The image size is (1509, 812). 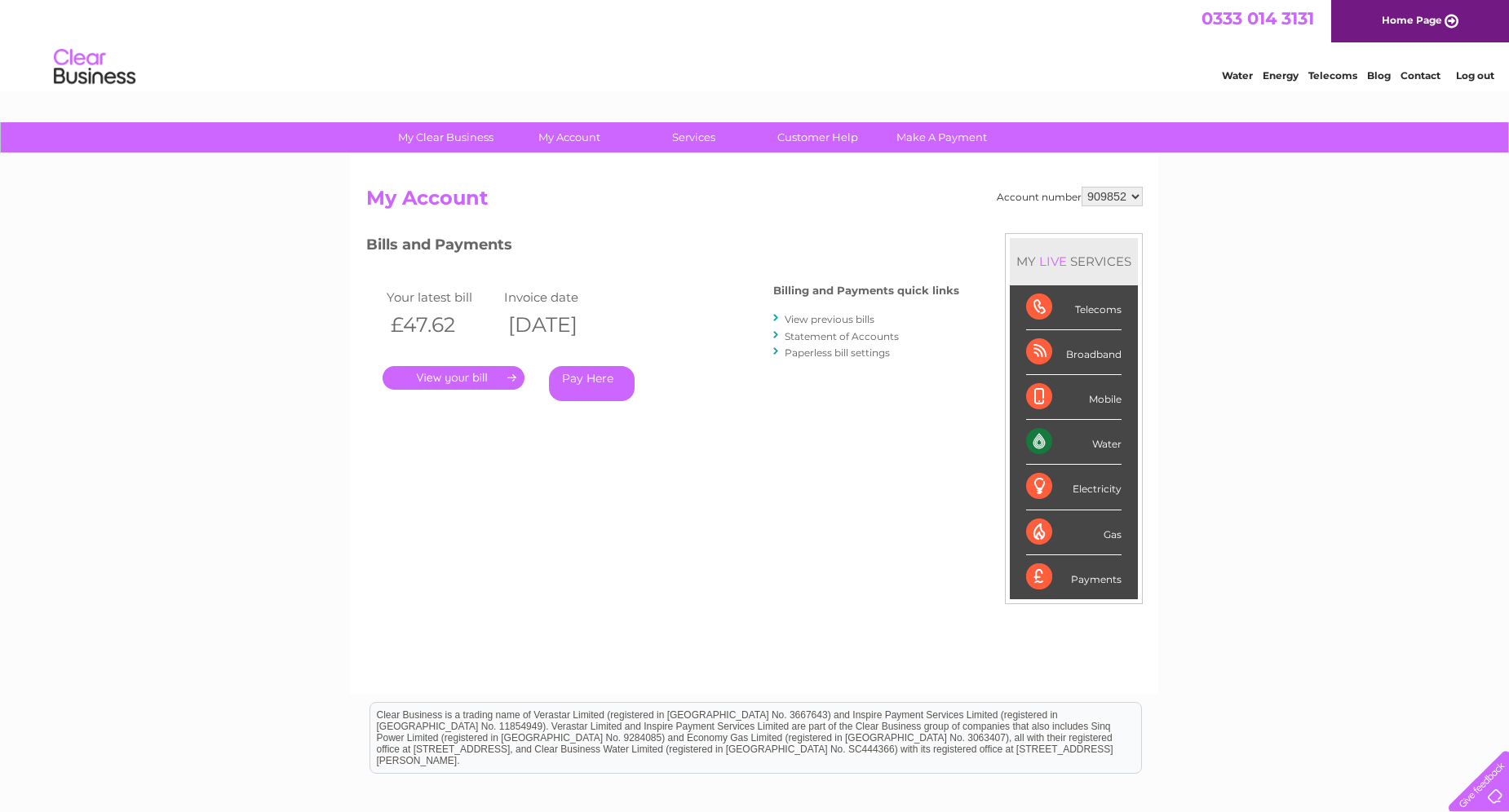 I want to click on div: Account number, so click(x=1069, y=197).